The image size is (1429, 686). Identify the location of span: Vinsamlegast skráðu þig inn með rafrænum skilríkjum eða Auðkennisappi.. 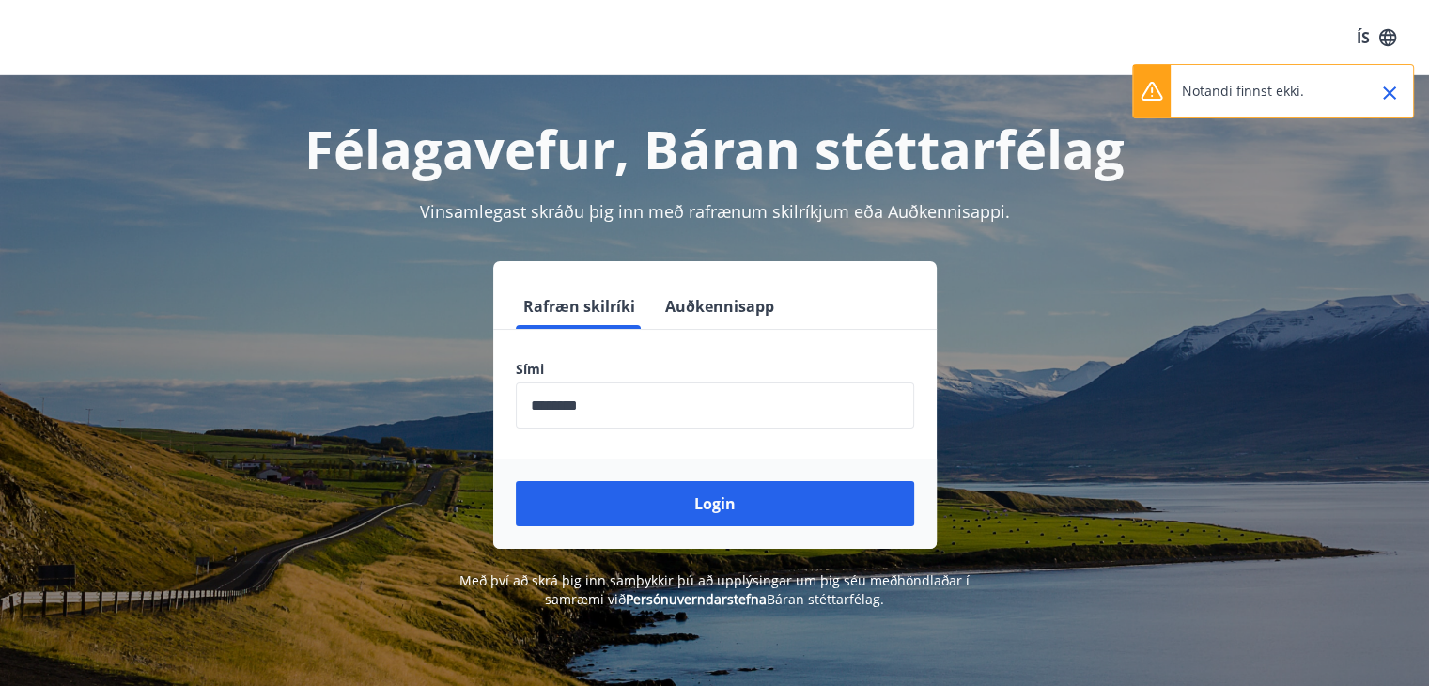
(715, 211).